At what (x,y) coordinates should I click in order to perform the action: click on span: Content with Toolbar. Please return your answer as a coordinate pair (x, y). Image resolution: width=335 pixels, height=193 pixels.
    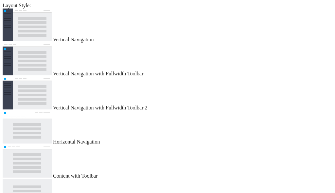
    Looking at the image, I should click on (75, 175).